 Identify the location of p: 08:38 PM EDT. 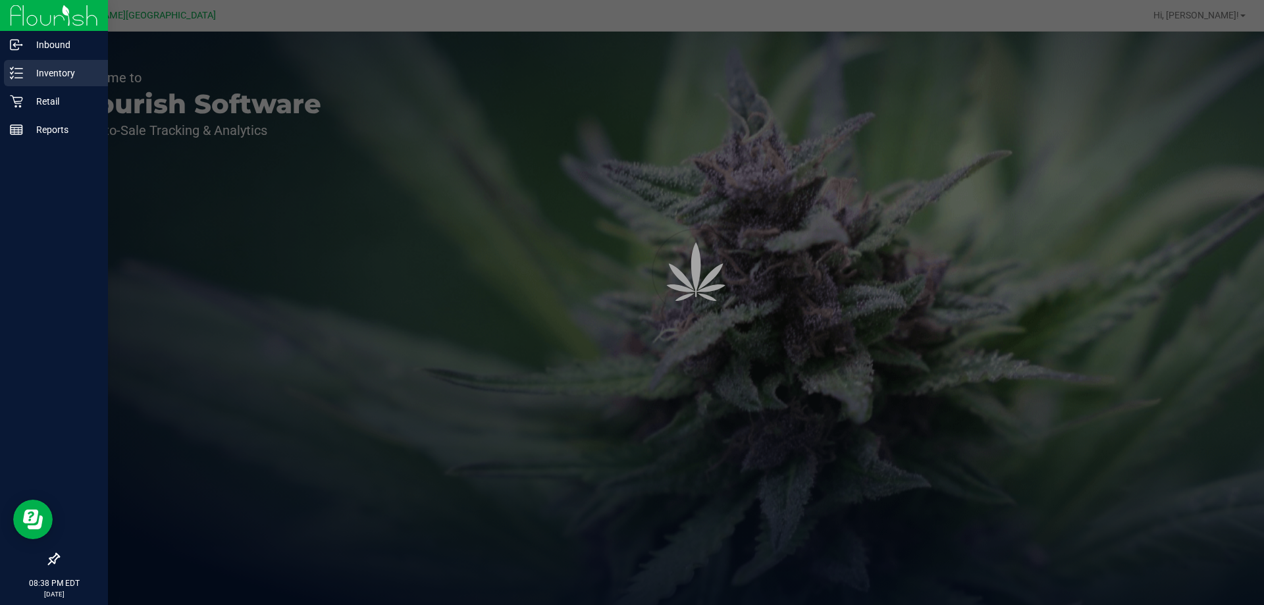
(54, 583).